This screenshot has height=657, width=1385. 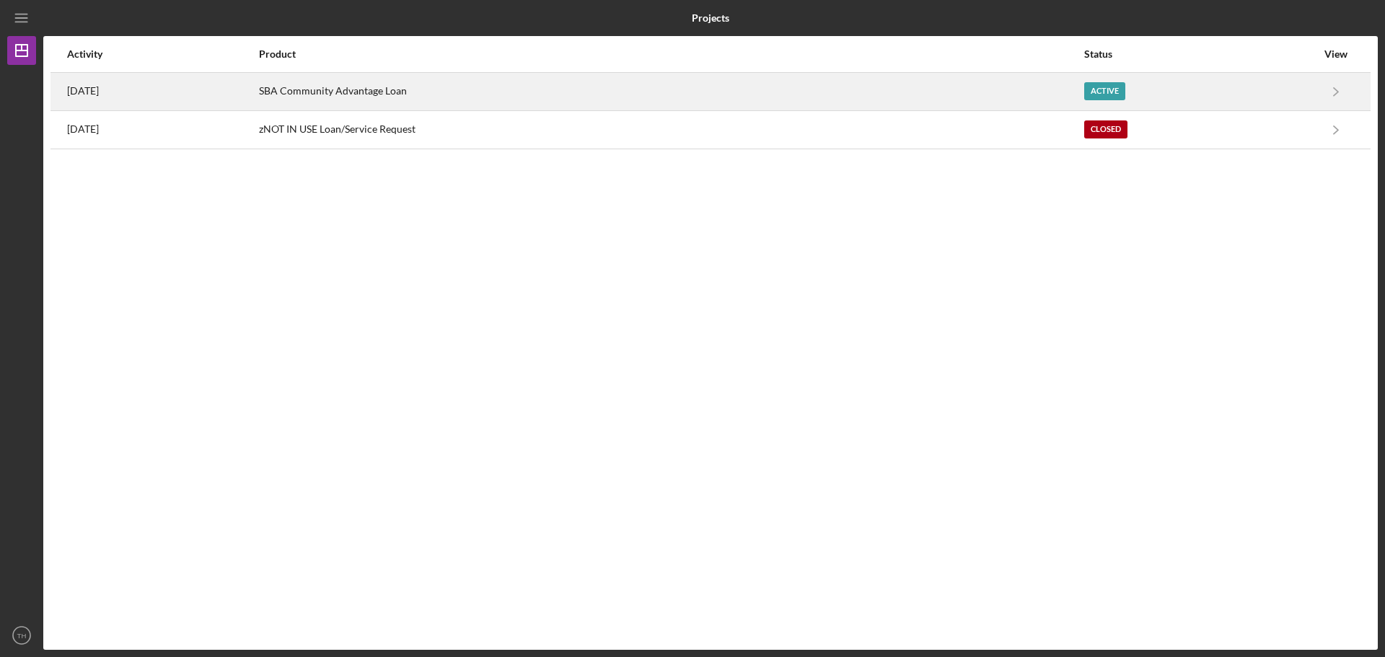 I want to click on div: Activity, so click(x=162, y=54).